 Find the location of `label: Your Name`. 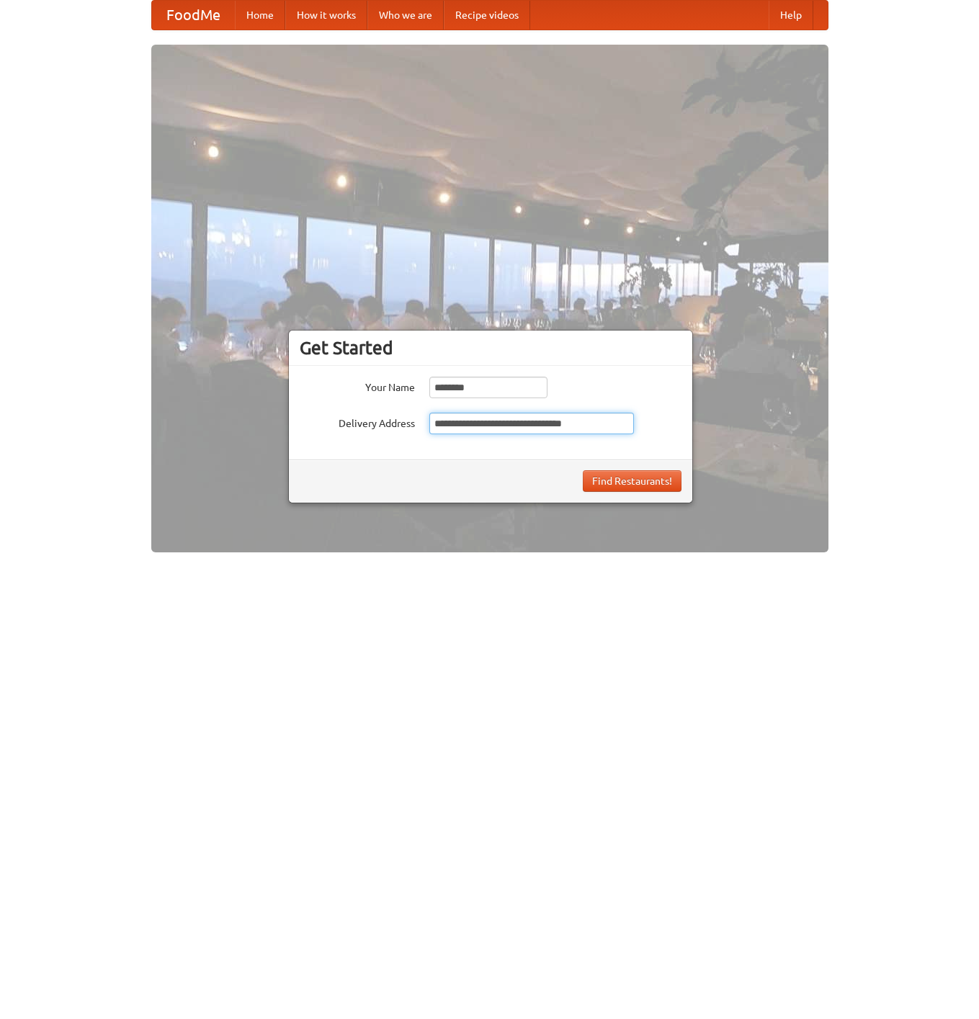

label: Your Name is located at coordinates (357, 385).